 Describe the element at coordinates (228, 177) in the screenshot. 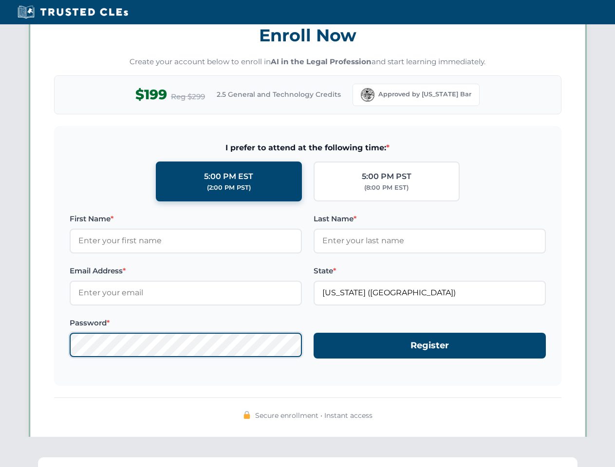

I see `div: 5:00 PM EST` at that location.